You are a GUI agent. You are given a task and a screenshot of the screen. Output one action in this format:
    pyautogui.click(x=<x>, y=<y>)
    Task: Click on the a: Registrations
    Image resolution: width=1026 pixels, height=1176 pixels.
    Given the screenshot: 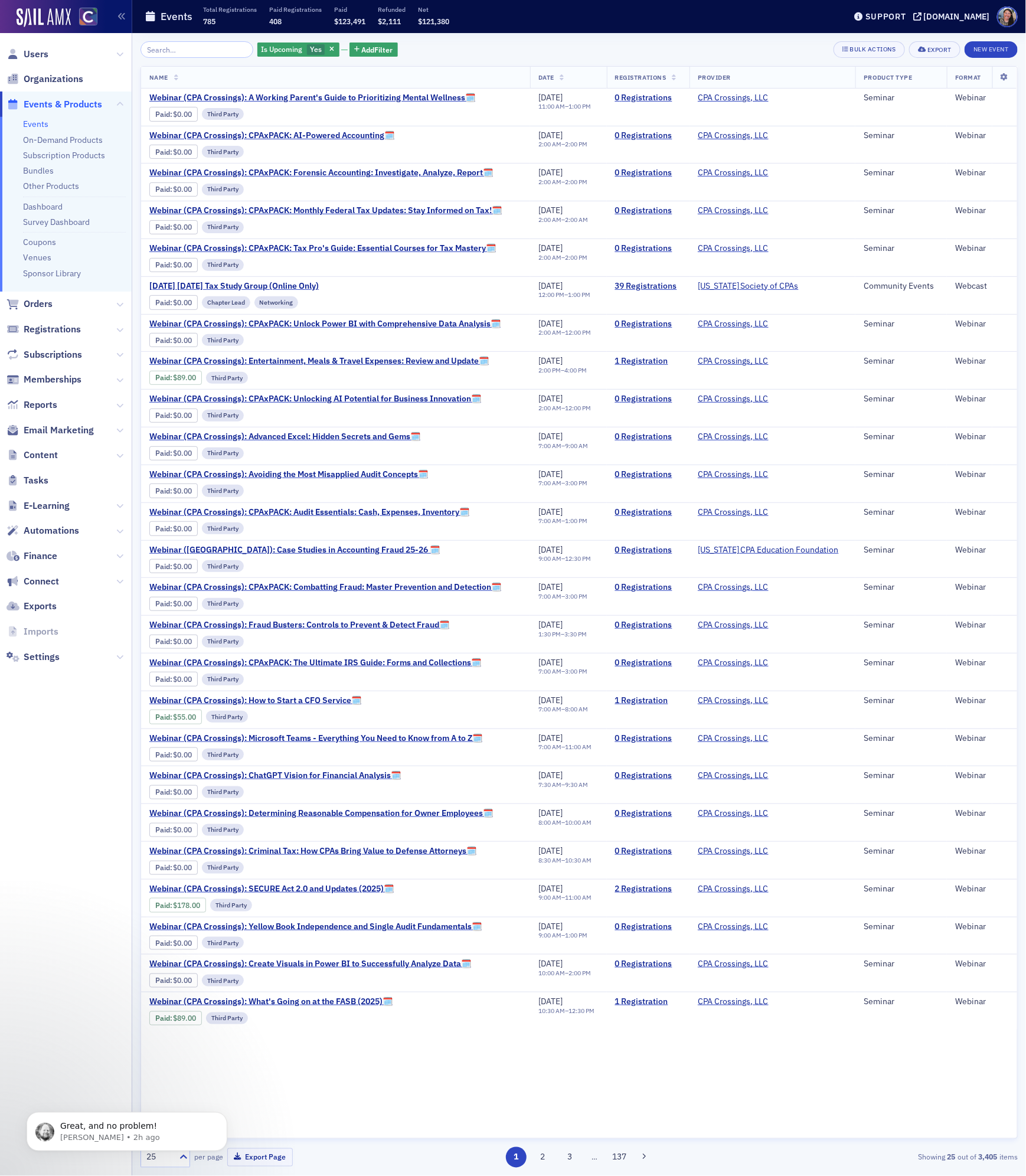 What is the action you would take?
    pyautogui.click(x=44, y=329)
    